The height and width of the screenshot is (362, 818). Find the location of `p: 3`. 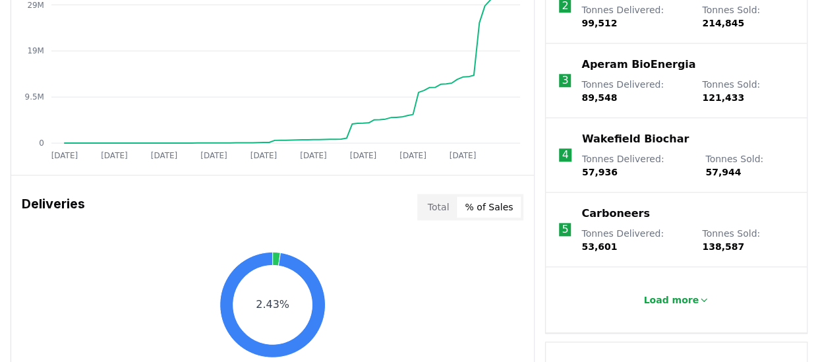

p: 3 is located at coordinates (565, 80).